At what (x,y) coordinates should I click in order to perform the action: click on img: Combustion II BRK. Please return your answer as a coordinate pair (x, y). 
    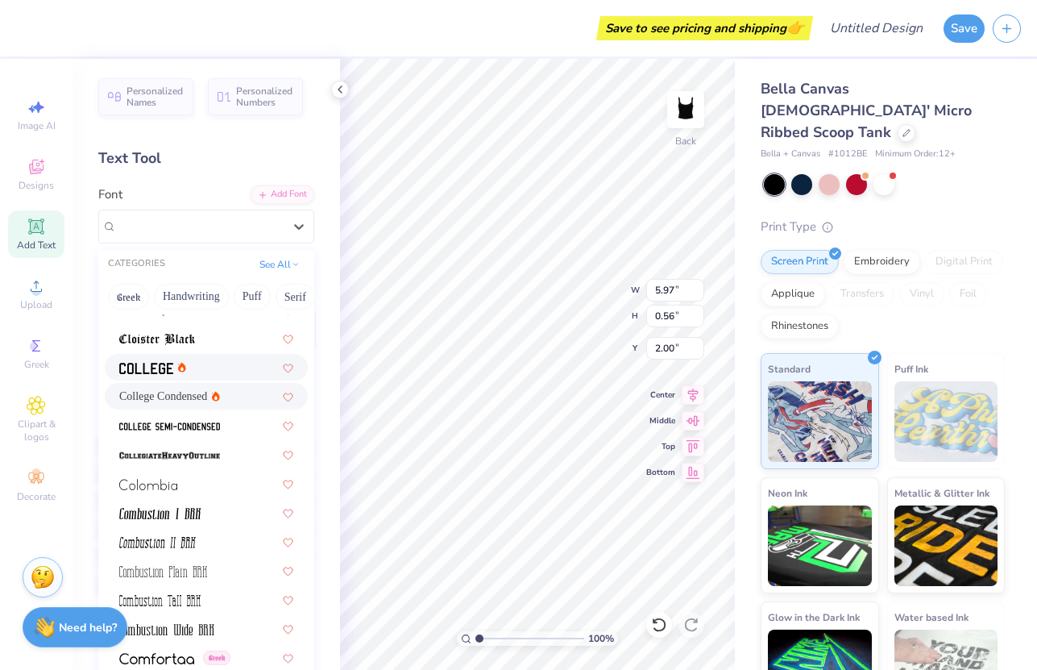
    Looking at the image, I should click on (157, 542).